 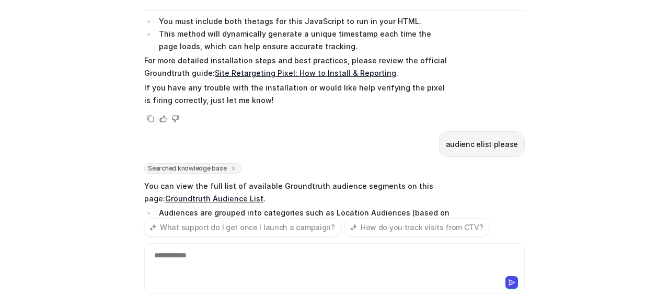 I want to click on span: Searched knowledge base, so click(x=192, y=168).